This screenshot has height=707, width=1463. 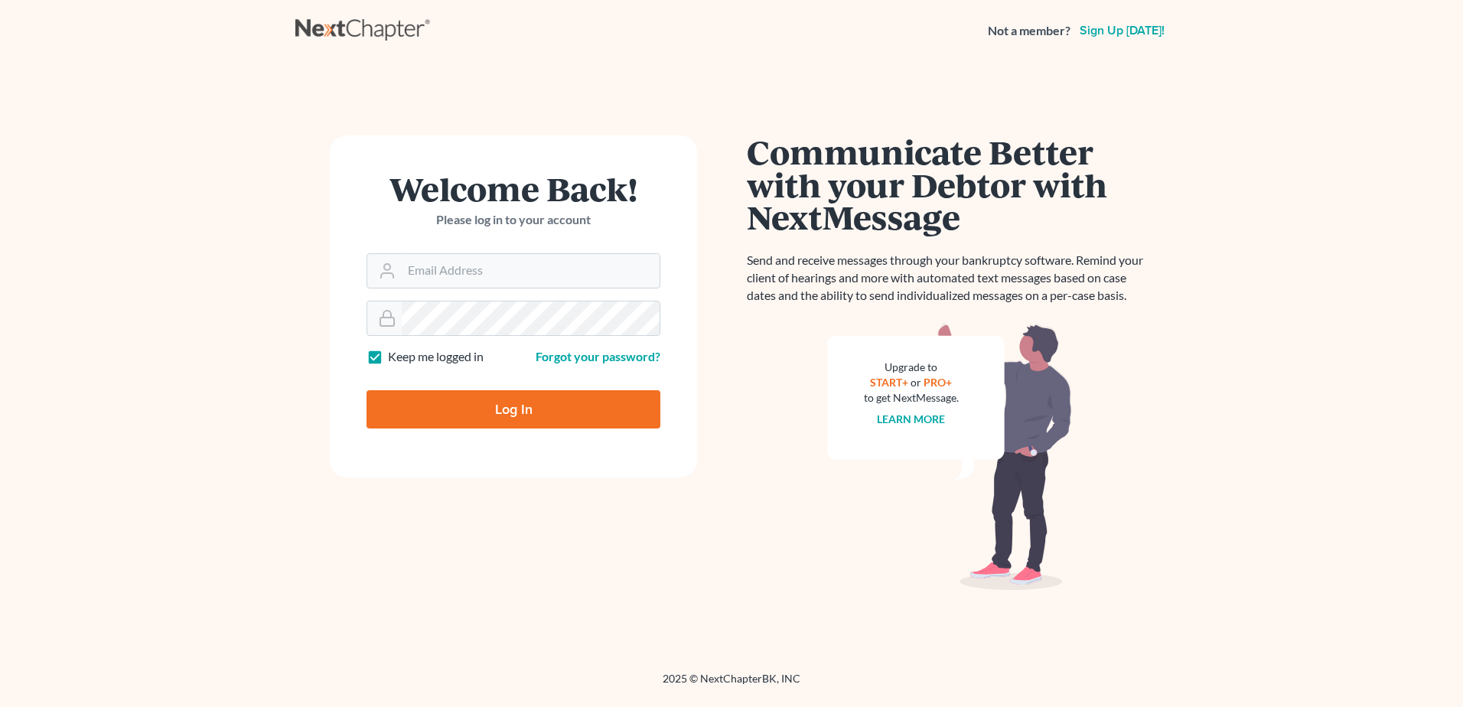 I want to click on strong: Not a member?, so click(x=1029, y=31).